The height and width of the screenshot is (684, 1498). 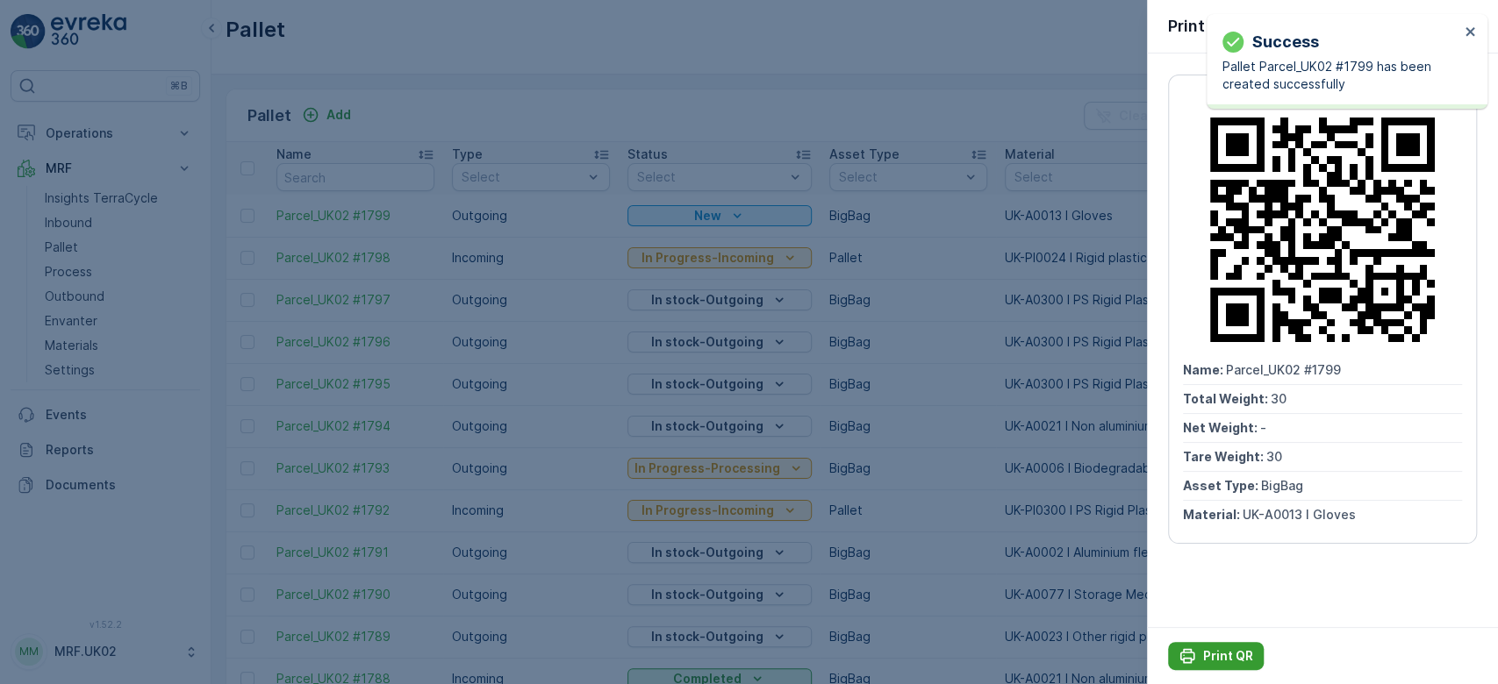 I want to click on span: BigBag, so click(x=1282, y=485).